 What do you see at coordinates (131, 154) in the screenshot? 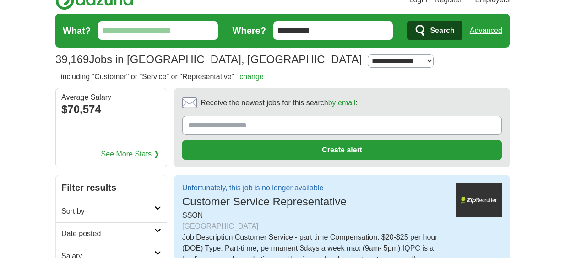
I see `a: See More Stats ❯` at bounding box center [131, 154].